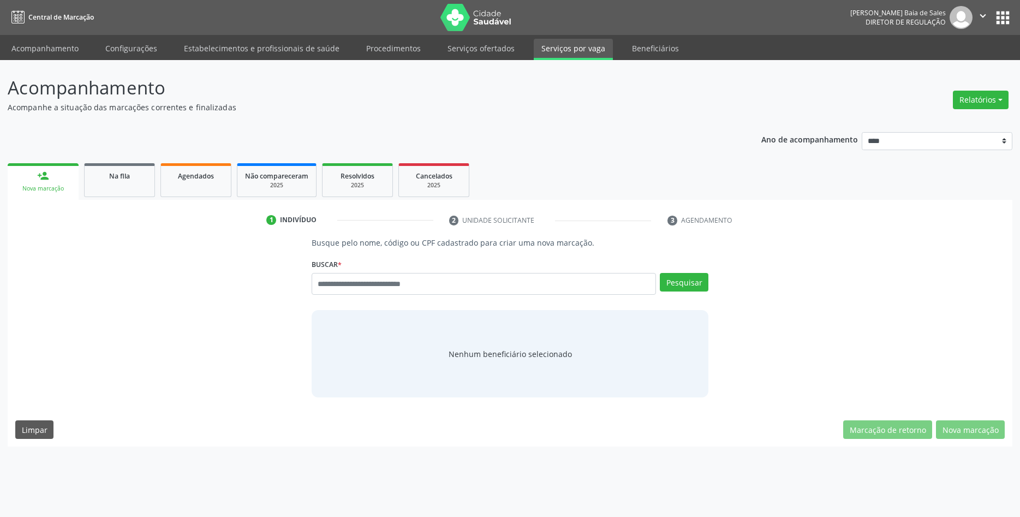  I want to click on a: Procedimentos, so click(394, 48).